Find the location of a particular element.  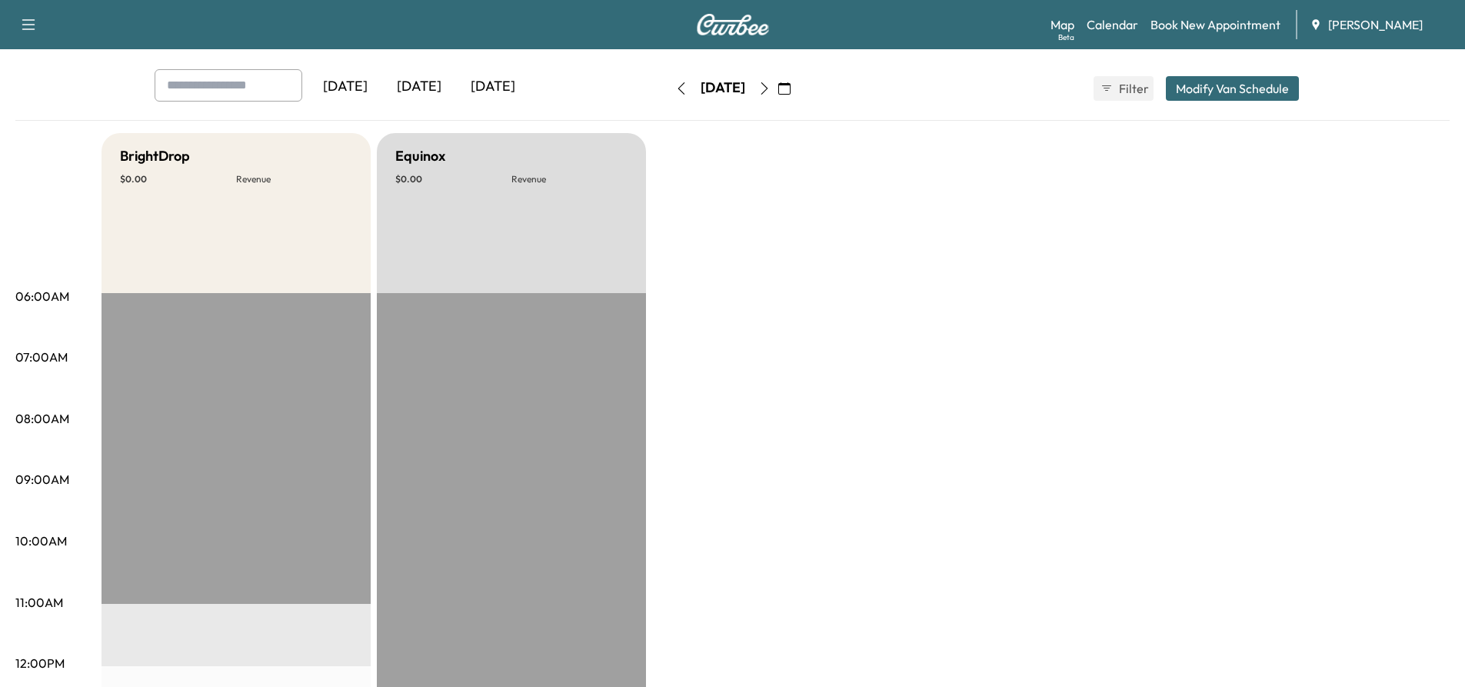

p: 06:00AM is located at coordinates (42, 296).